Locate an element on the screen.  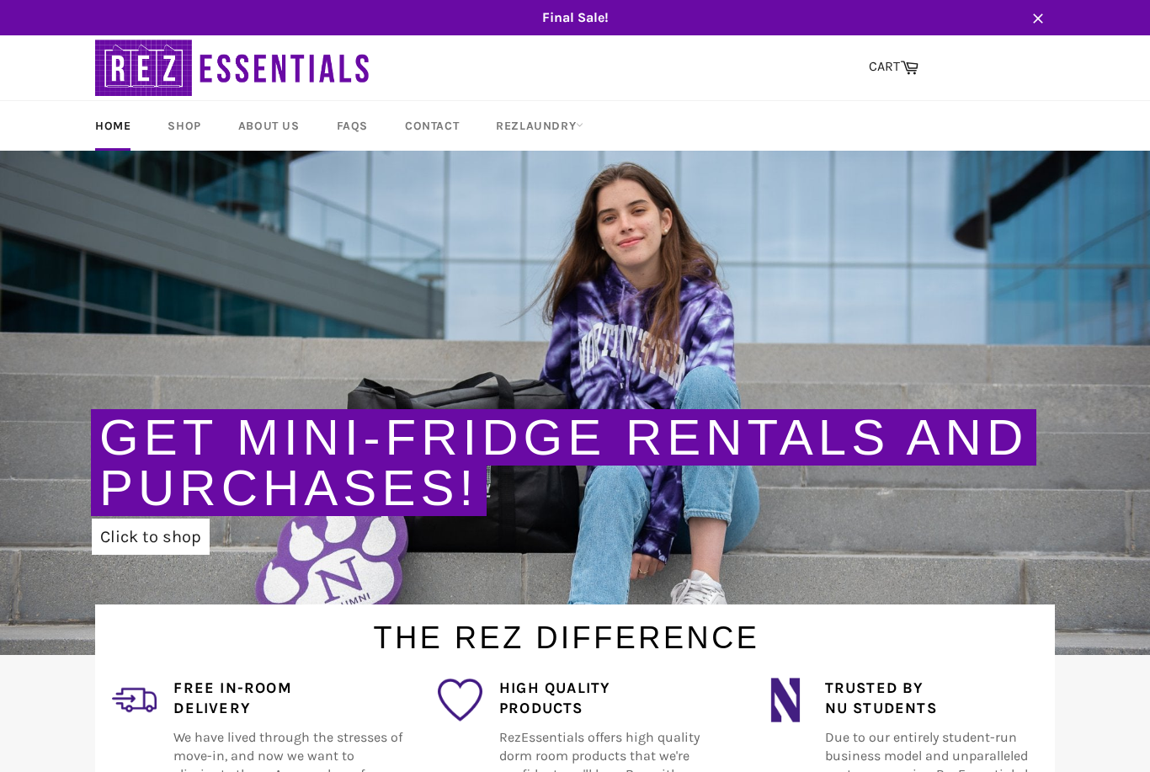
h1: The Rez Difference is located at coordinates (567, 631).